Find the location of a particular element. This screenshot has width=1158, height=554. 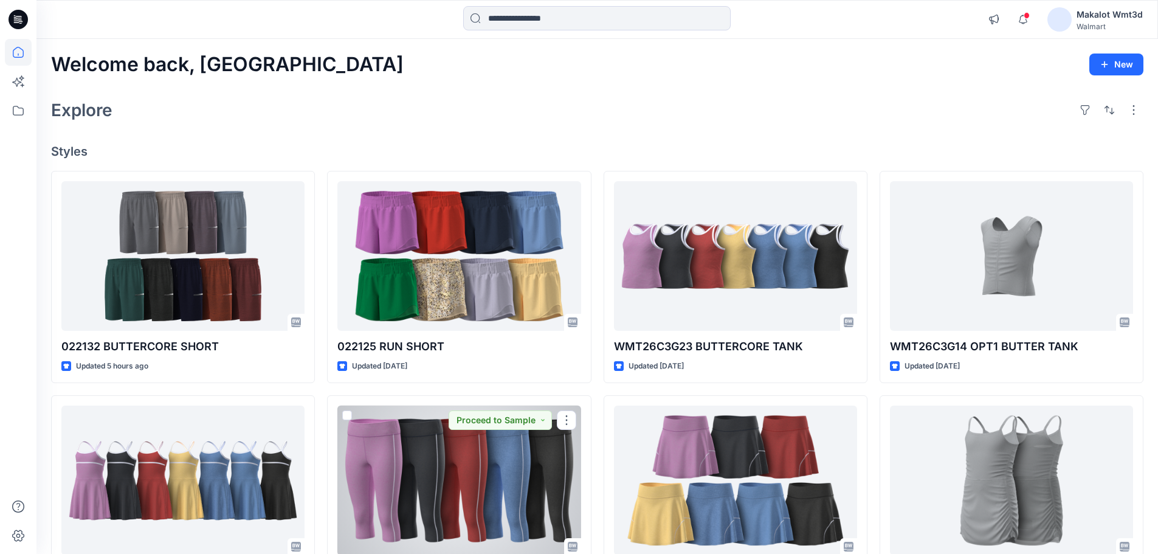

h2: Explore is located at coordinates (81, 110).